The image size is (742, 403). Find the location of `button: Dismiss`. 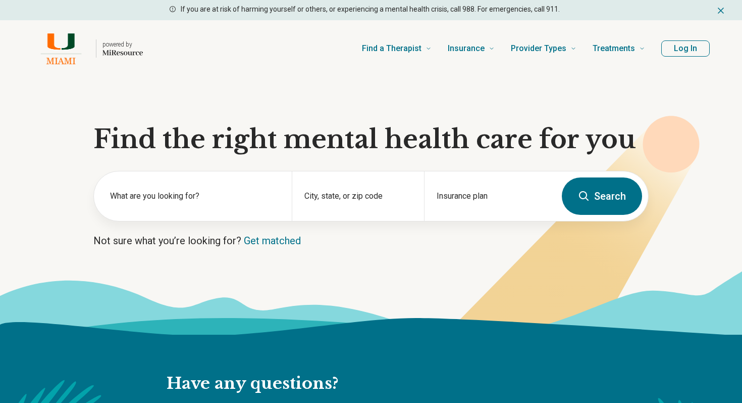

button: Dismiss is located at coordinates (721, 10).